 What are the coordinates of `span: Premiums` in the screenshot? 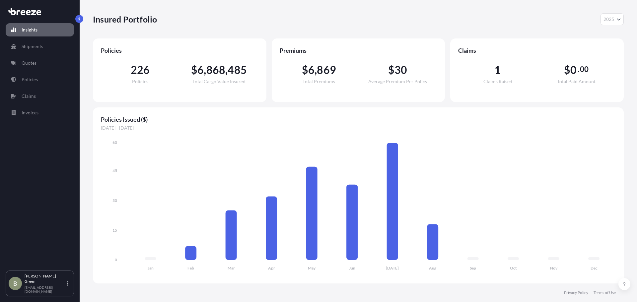 It's located at (358, 50).